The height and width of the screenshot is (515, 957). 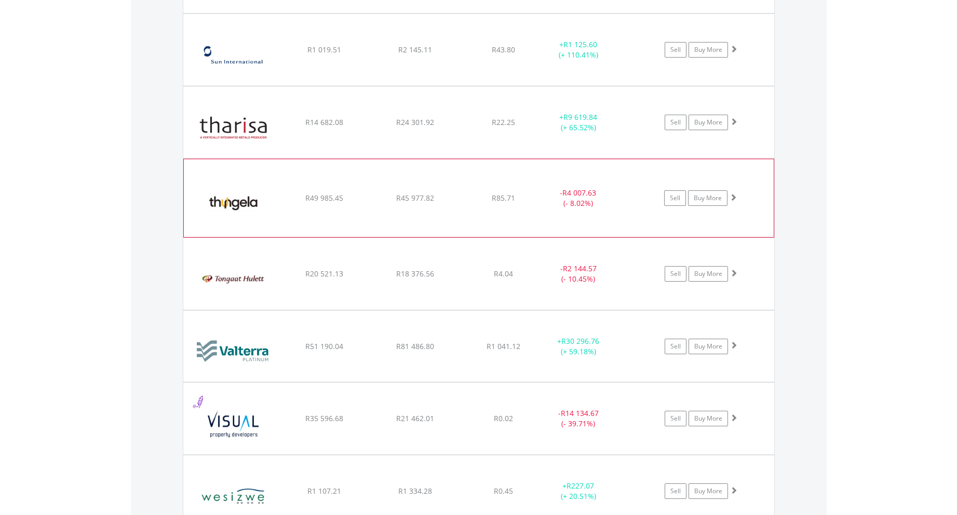 I want to click on span: R227.07, so click(x=580, y=486).